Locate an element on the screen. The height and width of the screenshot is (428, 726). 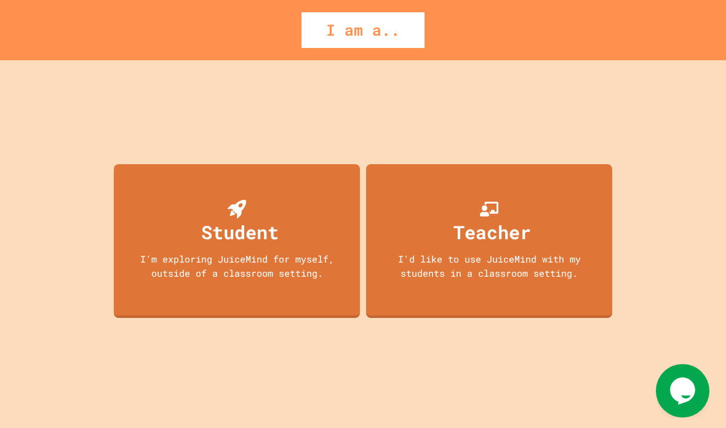
div: Teacher is located at coordinates (492, 232).